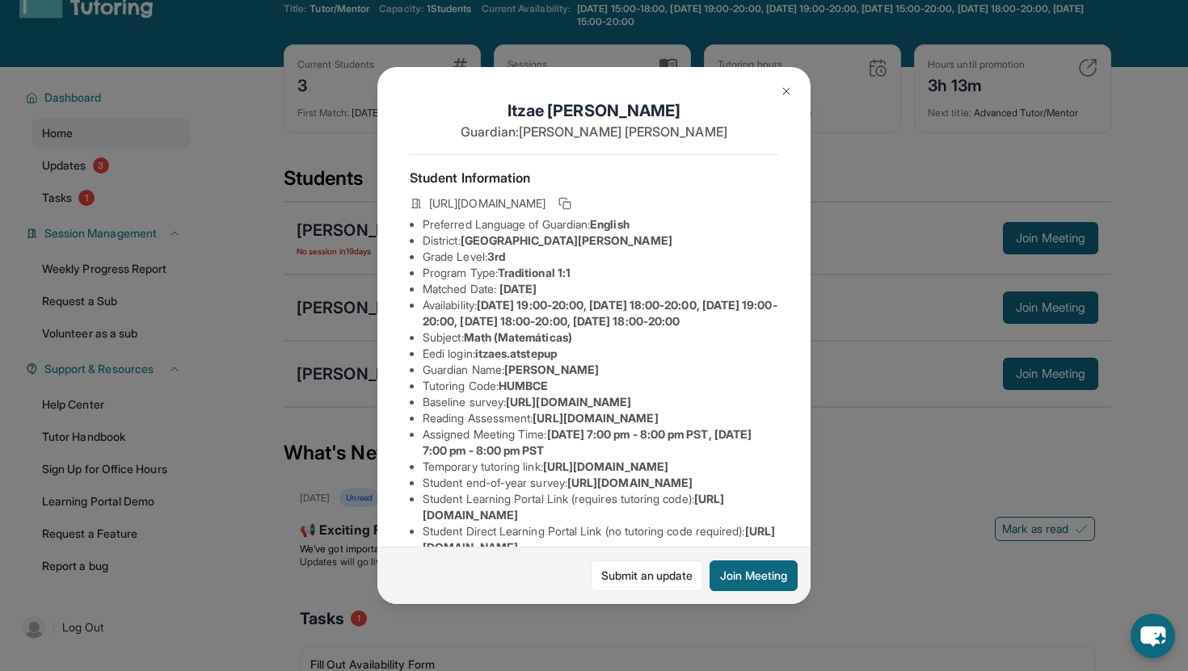 The width and height of the screenshot is (1188, 671). Describe the element at coordinates (534, 272) in the screenshot. I see `span: Traditional 1:1` at that location.